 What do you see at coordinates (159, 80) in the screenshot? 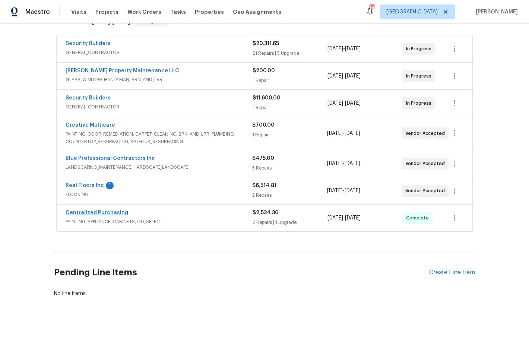
I see `span: GLASS_WINDOW, HANDYMAN, BRN_AND_LRR` at bounding box center [159, 80].